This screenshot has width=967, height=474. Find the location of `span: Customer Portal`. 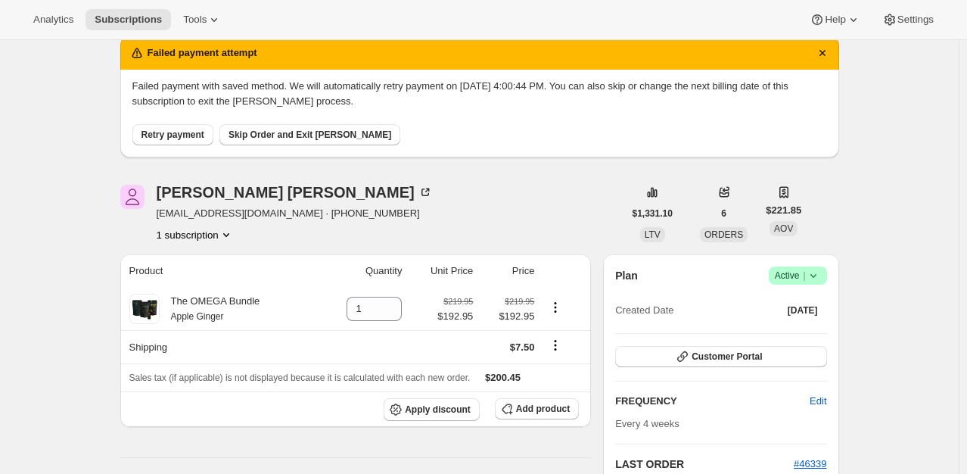

span: Customer Portal is located at coordinates (727, 356).